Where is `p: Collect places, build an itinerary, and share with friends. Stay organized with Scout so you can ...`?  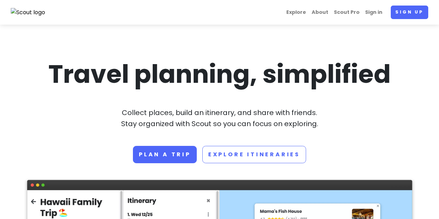
p: Collect places, build an itinerary, and share with friends. Stay organized with Scout so you can ... is located at coordinates (220, 118).